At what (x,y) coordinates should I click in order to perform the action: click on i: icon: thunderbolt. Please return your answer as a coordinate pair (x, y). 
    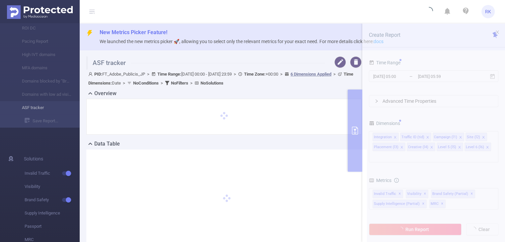
    Looking at the image, I should click on (90, 33).